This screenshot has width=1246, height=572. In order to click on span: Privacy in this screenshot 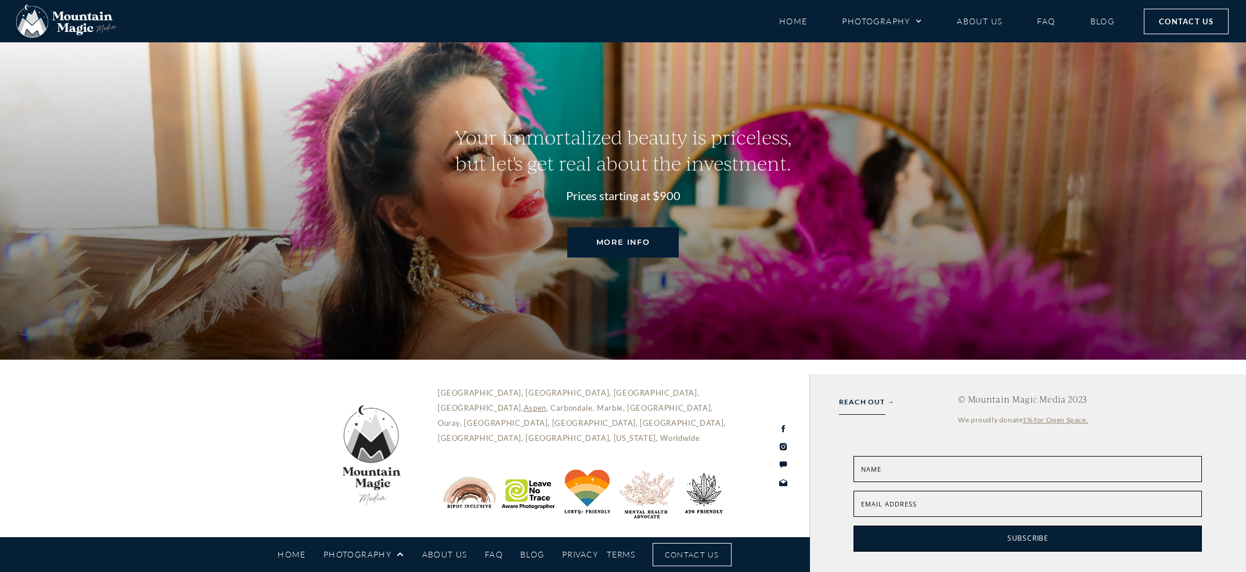, I will do `click(579, 554)`.